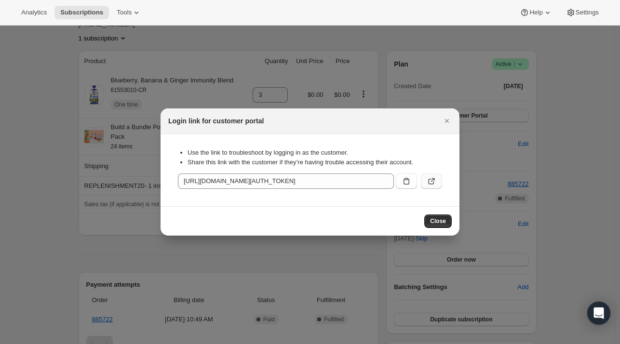 Image resolution: width=620 pixels, height=344 pixels. I want to click on button: Tools, so click(129, 13).